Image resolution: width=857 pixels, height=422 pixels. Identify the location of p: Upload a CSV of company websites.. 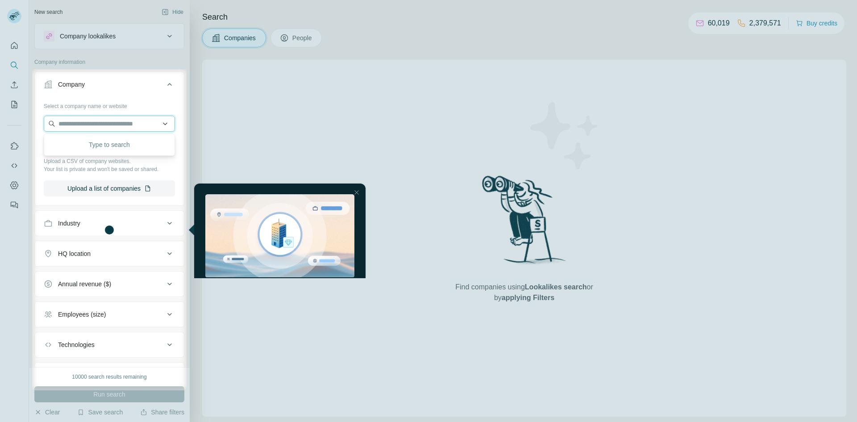
(109, 161).